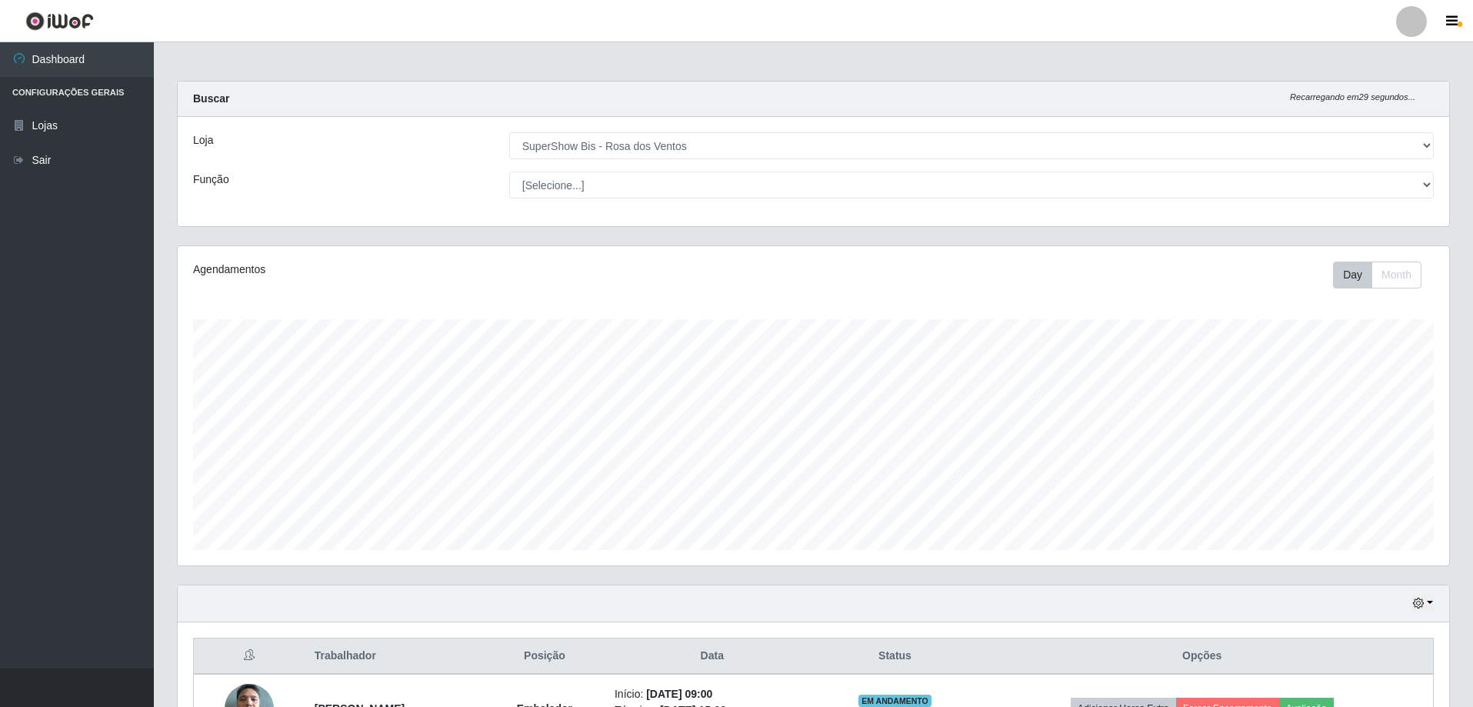  What do you see at coordinates (203, 140) in the screenshot?
I see `label: Loja` at bounding box center [203, 140].